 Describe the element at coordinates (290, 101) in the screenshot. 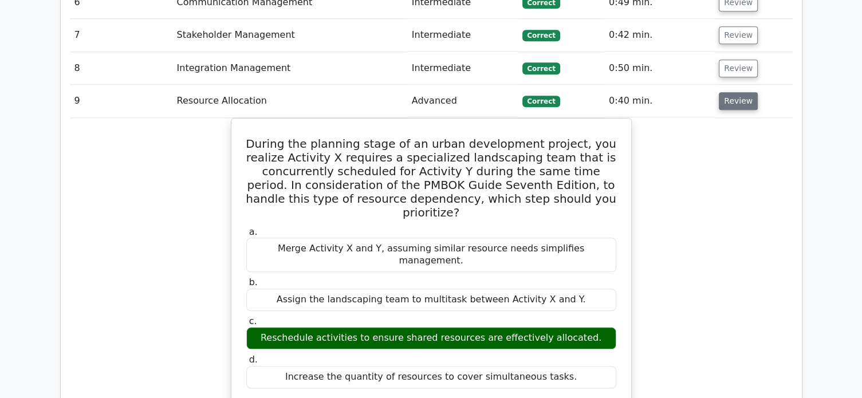

I see `td: Resource Allocation` at that location.